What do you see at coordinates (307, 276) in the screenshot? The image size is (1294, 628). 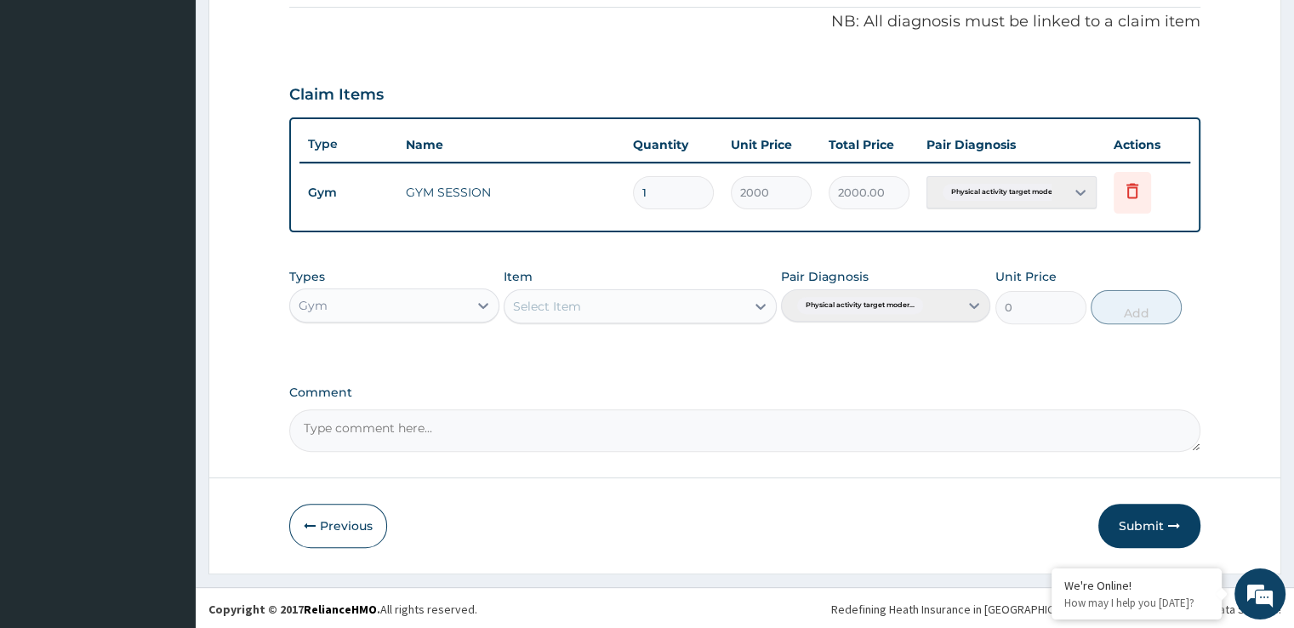 I see `label: Types` at bounding box center [307, 276].